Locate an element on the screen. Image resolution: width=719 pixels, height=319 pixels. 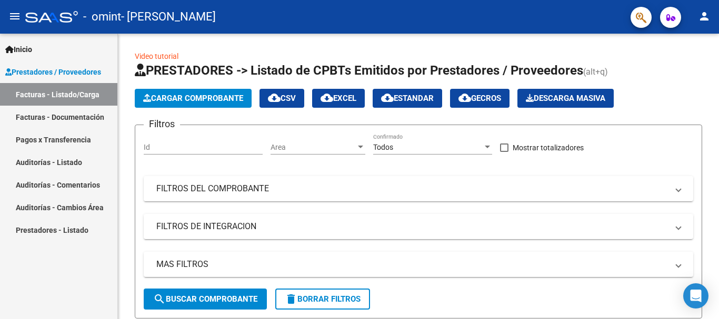
button: Descarga Masiva is located at coordinates (565, 98).